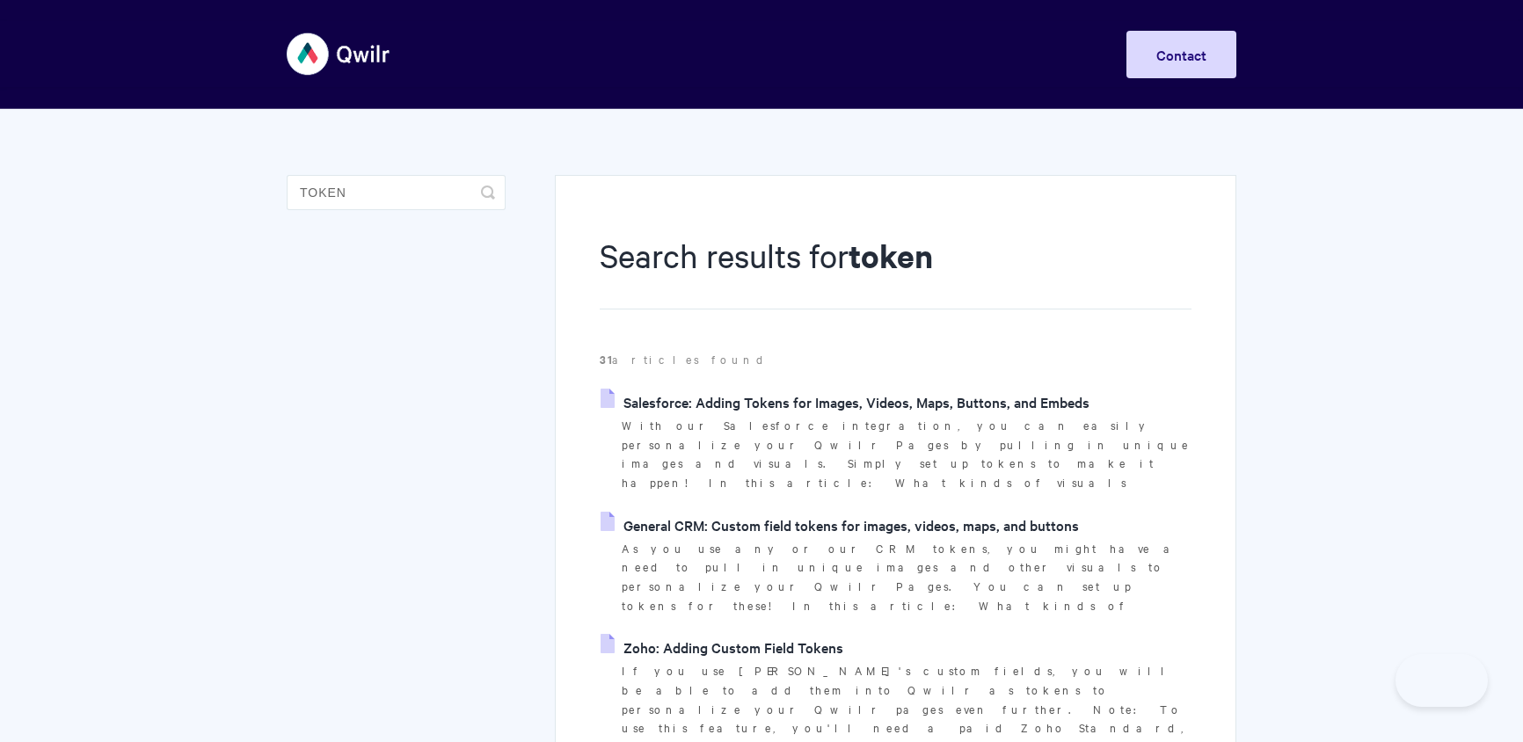 The height and width of the screenshot is (742, 1523). What do you see at coordinates (1181, 55) in the screenshot?
I see `a: Contact` at bounding box center [1181, 55].